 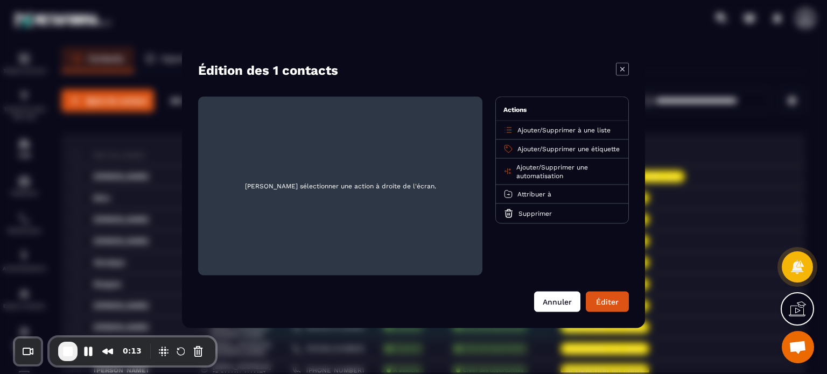 What do you see at coordinates (797, 347) in the screenshot?
I see `div: Ouvrir le chat` at bounding box center [797, 347].